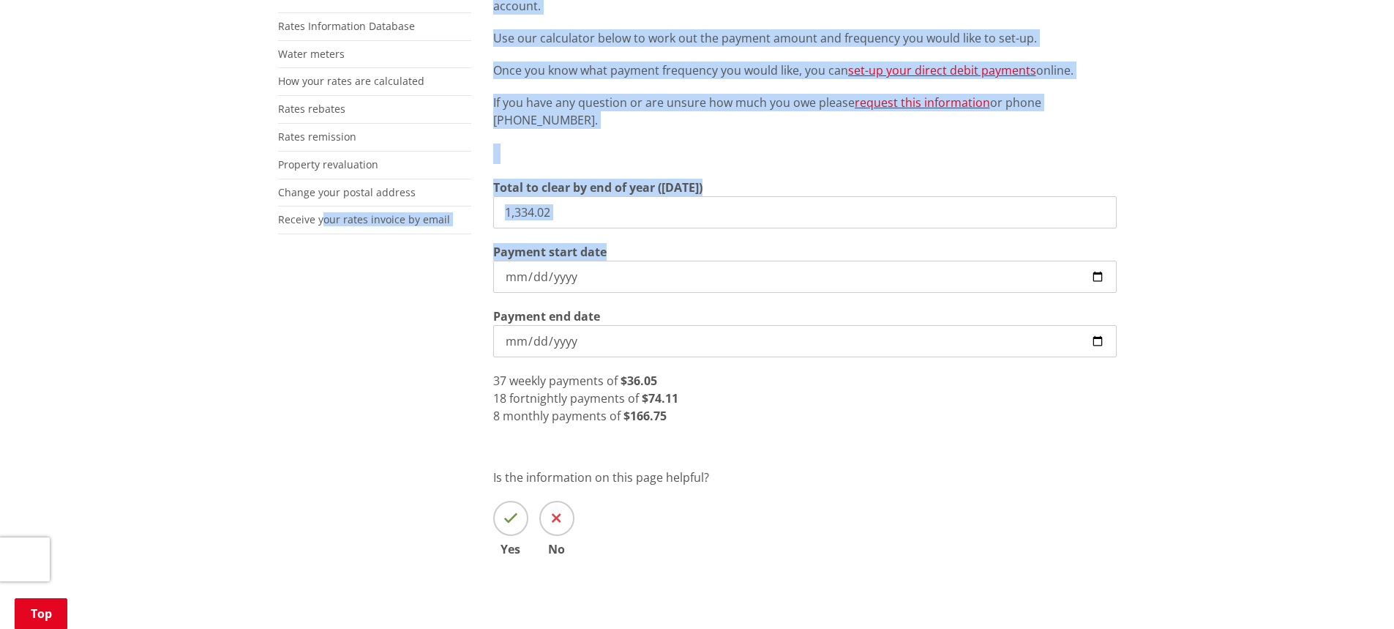 This screenshot has height=629, width=1394. What do you see at coordinates (805, 38) in the screenshot?
I see `p: Use our calculator below to work out the payment amount and frequency you would like to set-up.` at bounding box center [805, 38].